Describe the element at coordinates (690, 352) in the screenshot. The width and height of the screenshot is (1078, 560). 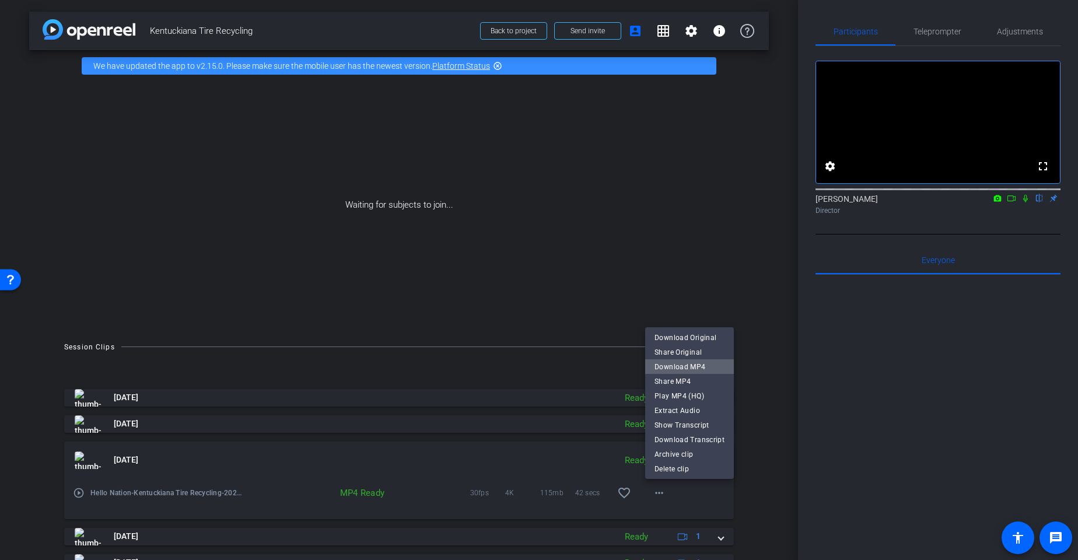
I see `span: Share Original` at that location.